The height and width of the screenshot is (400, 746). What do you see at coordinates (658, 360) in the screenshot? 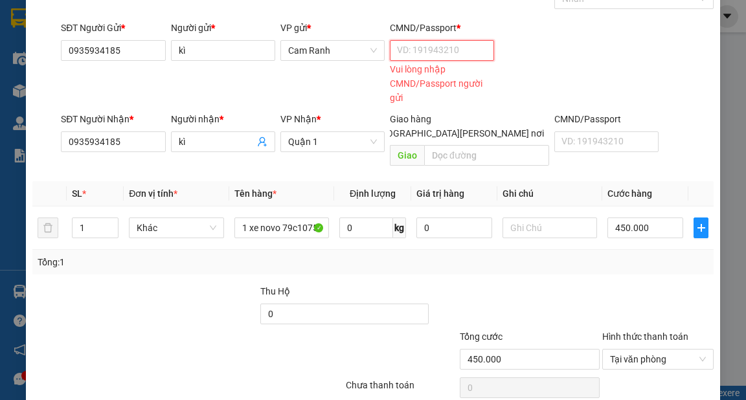
I see `span: Tại văn phòng` at bounding box center [658, 360].